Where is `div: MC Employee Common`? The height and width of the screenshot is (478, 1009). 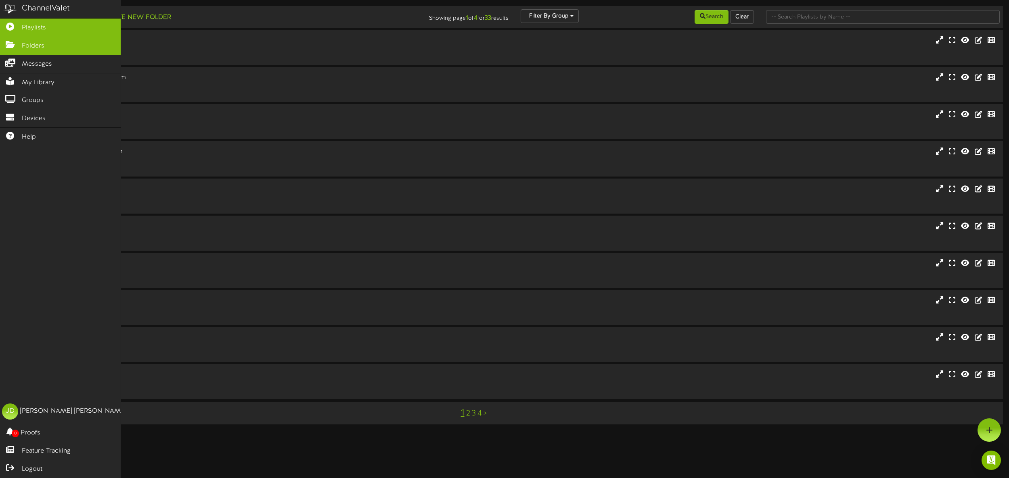 div: MC Employee Common is located at coordinates (230, 189).